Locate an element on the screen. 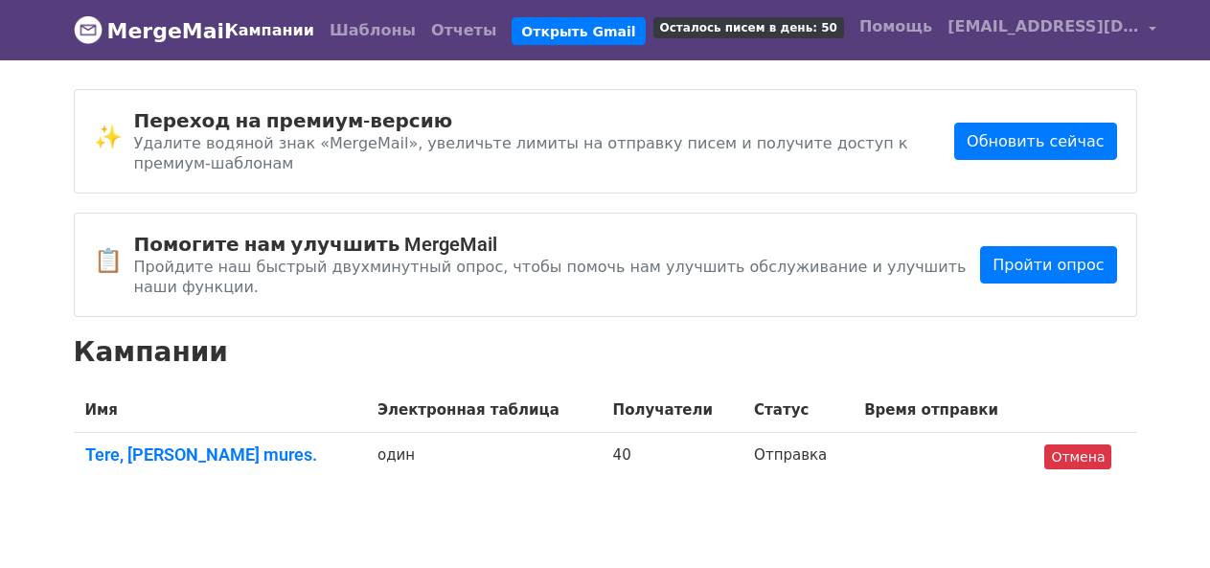 This screenshot has height=568, width=1210. a: Шаблоны is located at coordinates (373, 31).